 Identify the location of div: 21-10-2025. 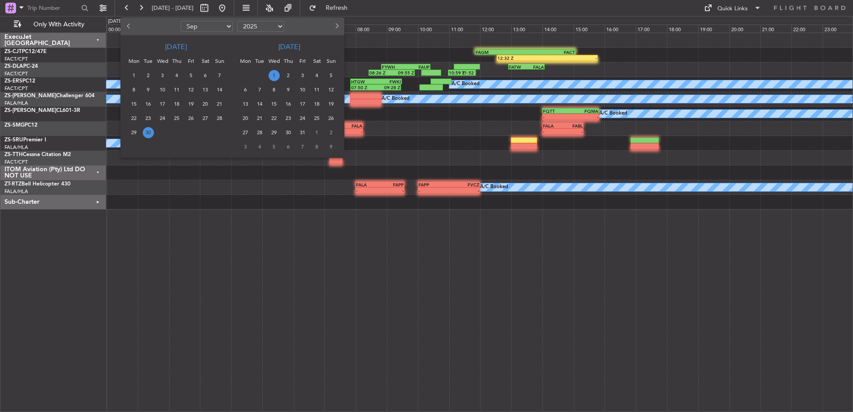
(260, 118).